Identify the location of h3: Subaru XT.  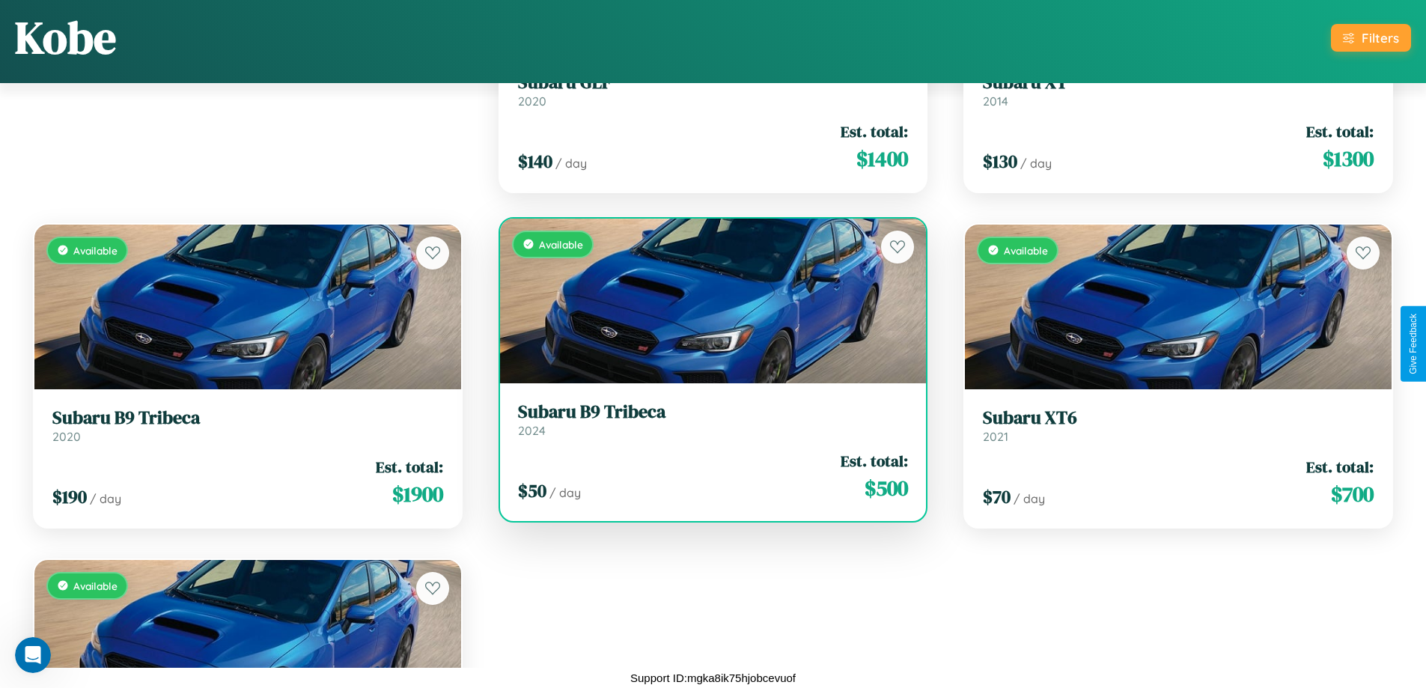
(1178, 82).